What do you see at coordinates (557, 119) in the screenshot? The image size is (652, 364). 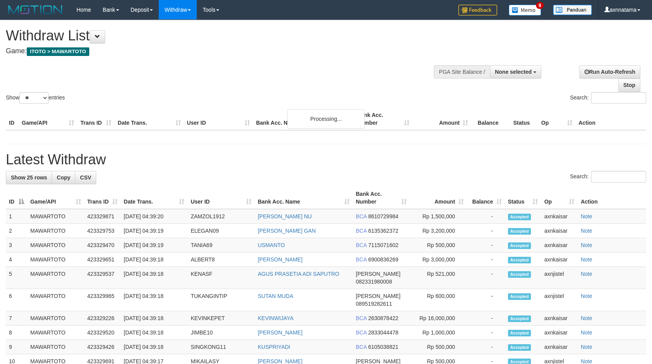 I see `th: Op` at bounding box center [557, 119].